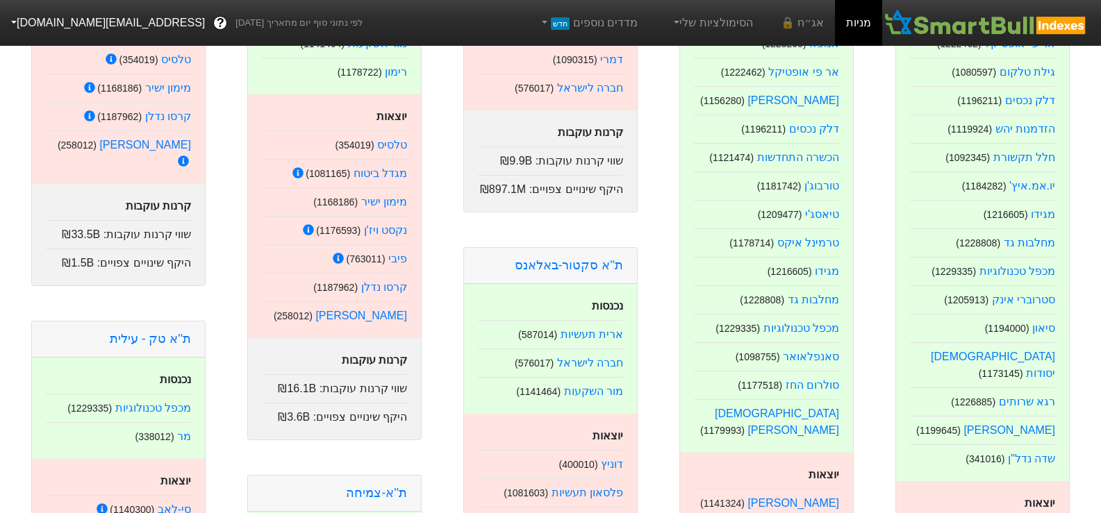  What do you see at coordinates (969, 129) in the screenshot?
I see `small: ( 1119924 )` at bounding box center [969, 129].